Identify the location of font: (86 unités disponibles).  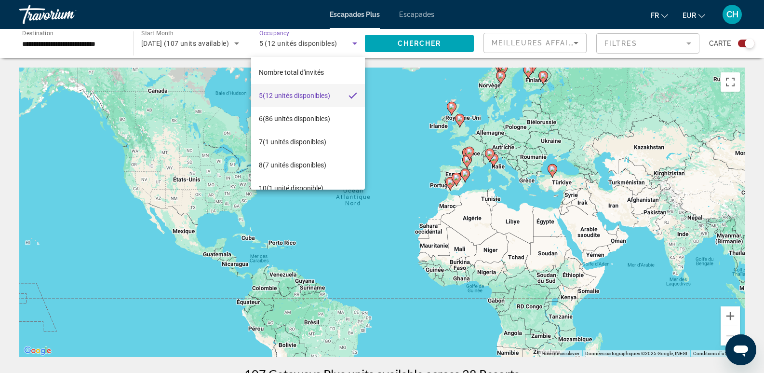
(296, 119).